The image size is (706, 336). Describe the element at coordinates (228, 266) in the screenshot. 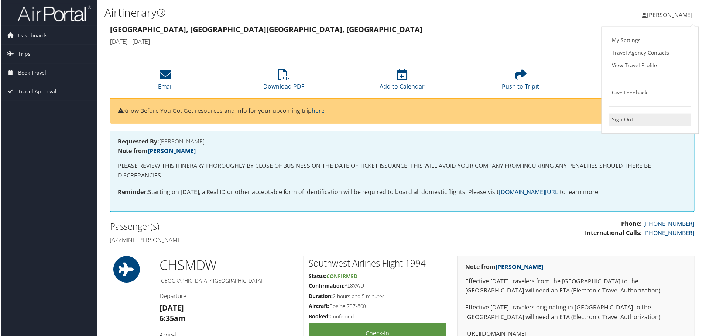

I see `h1: CHS MDW` at that location.